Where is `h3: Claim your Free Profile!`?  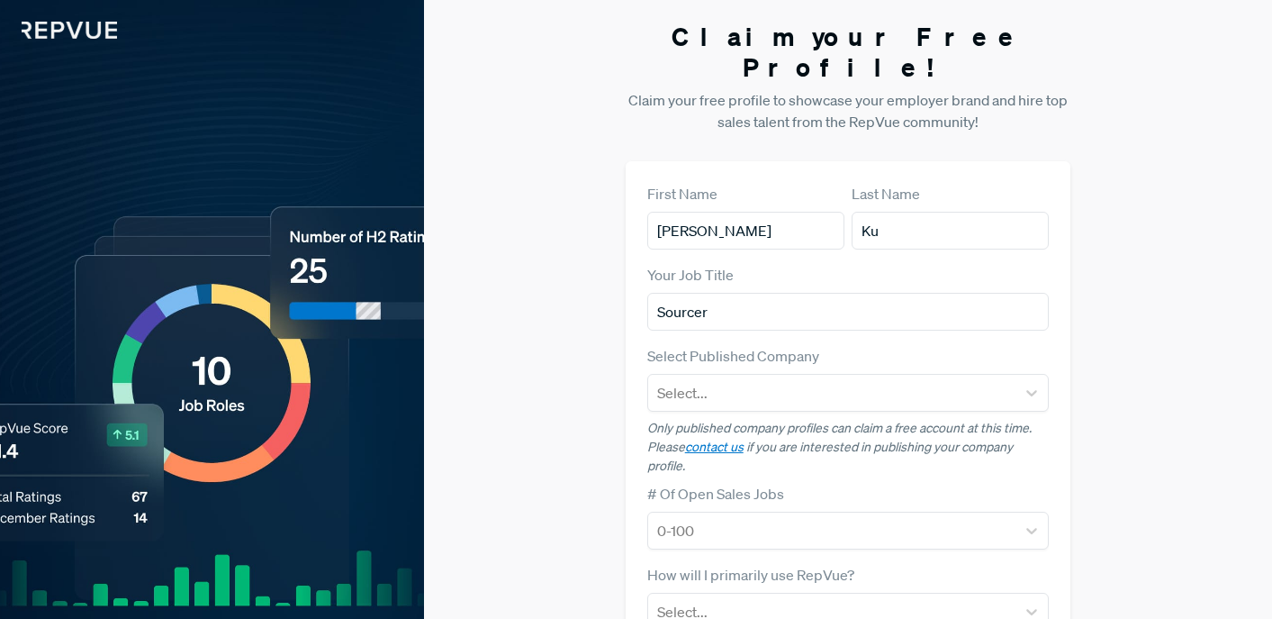
h3: Claim your Free Profile! is located at coordinates (848, 51).